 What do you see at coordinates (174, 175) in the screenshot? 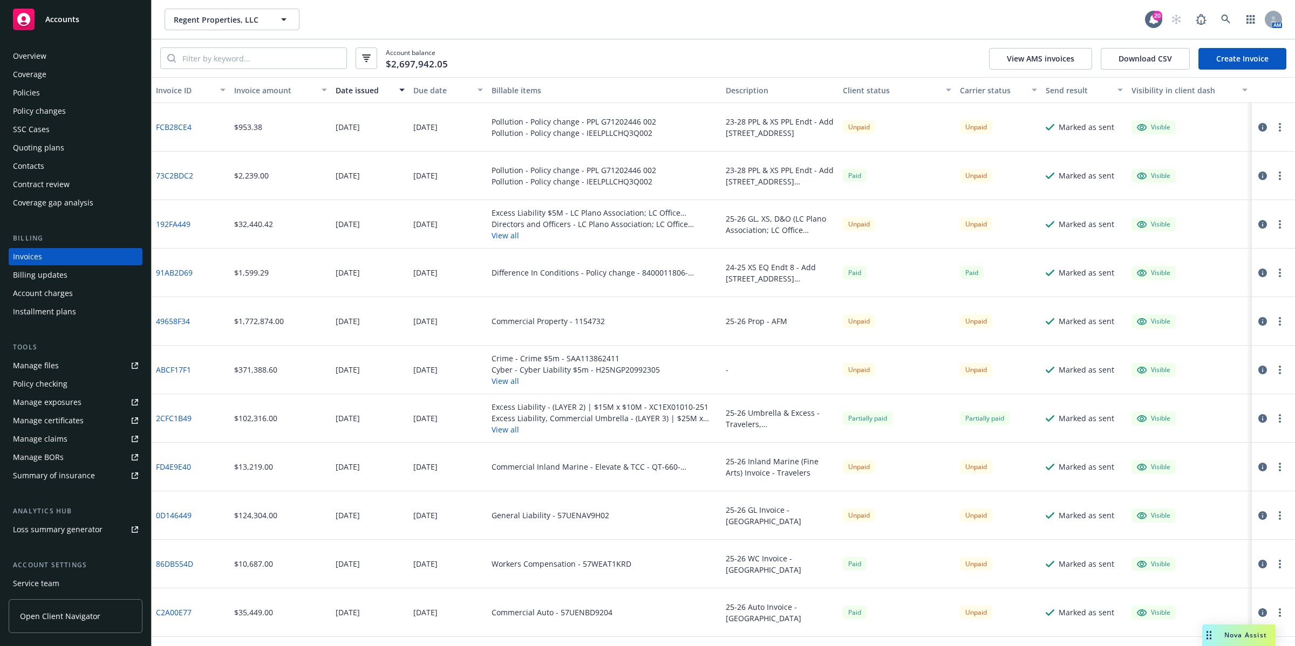
I see `a: 73C2BDC2` at bounding box center [174, 175].